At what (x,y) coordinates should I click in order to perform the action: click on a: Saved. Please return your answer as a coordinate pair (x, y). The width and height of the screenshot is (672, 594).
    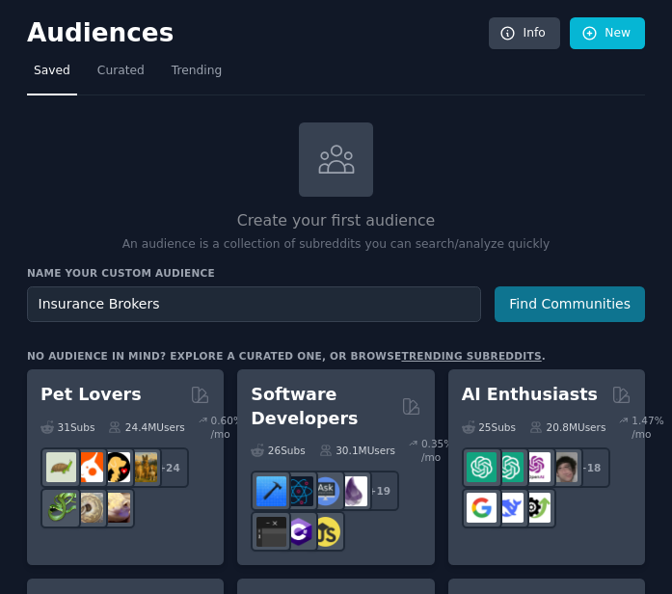
    Looking at the image, I should click on (52, 75).